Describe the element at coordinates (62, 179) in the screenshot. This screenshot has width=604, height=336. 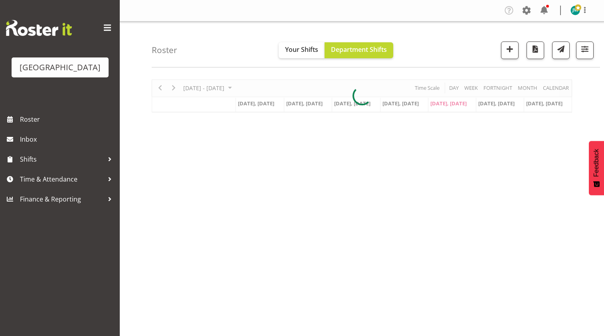
I see `span: Time & Attendance` at that location.